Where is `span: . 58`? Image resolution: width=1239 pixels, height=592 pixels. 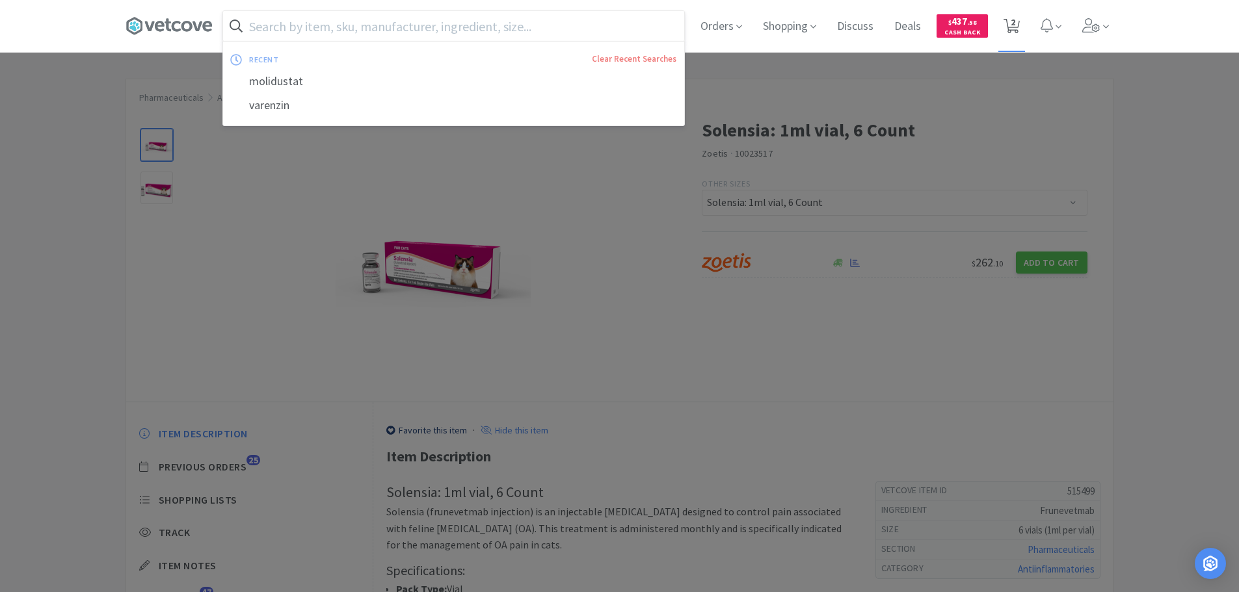
span: . 58 is located at coordinates (972, 22).